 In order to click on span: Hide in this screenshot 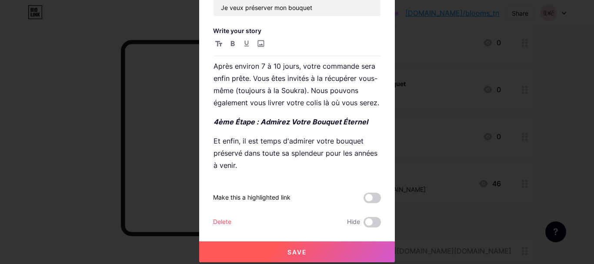, I will do `click(354, 222)`.